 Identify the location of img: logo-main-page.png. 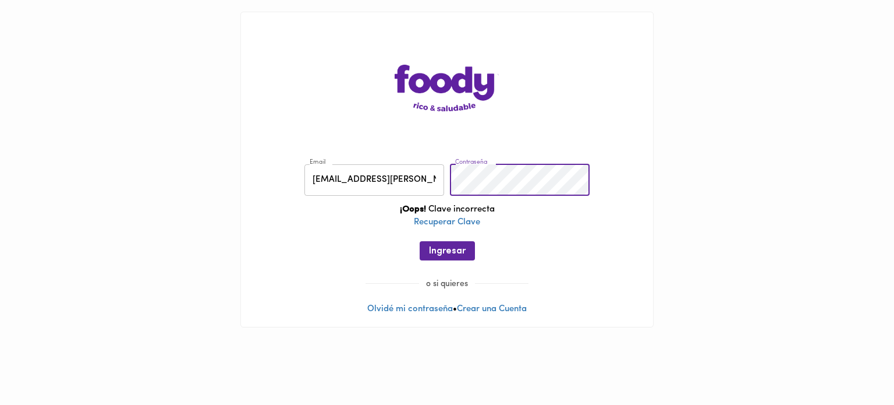
(447, 88).